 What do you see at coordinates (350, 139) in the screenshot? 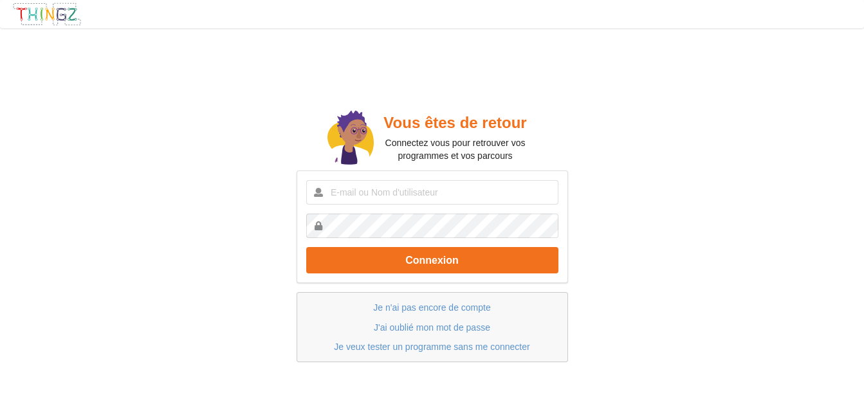
I see `img: doc.svg` at bounding box center [350, 139].